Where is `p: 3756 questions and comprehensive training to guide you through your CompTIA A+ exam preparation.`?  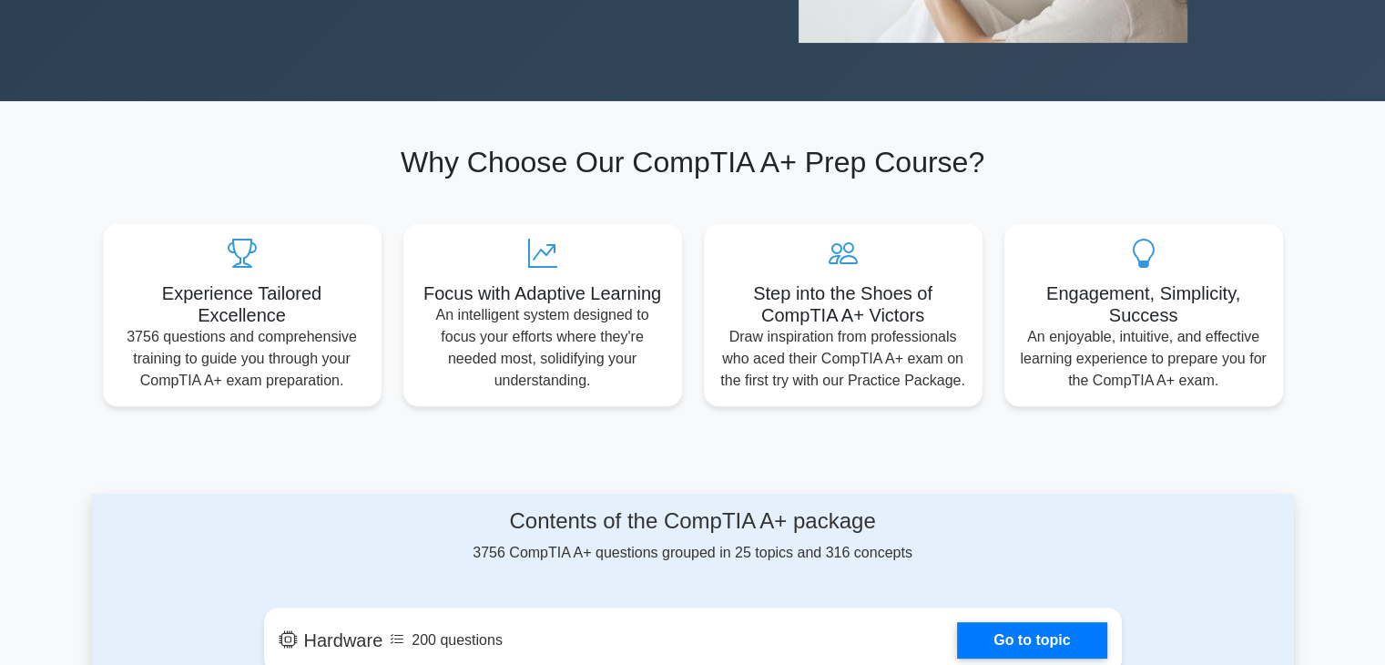
p: 3756 questions and comprehensive training to guide you through your CompTIA A+ exam preparation. is located at coordinates (242, 359).